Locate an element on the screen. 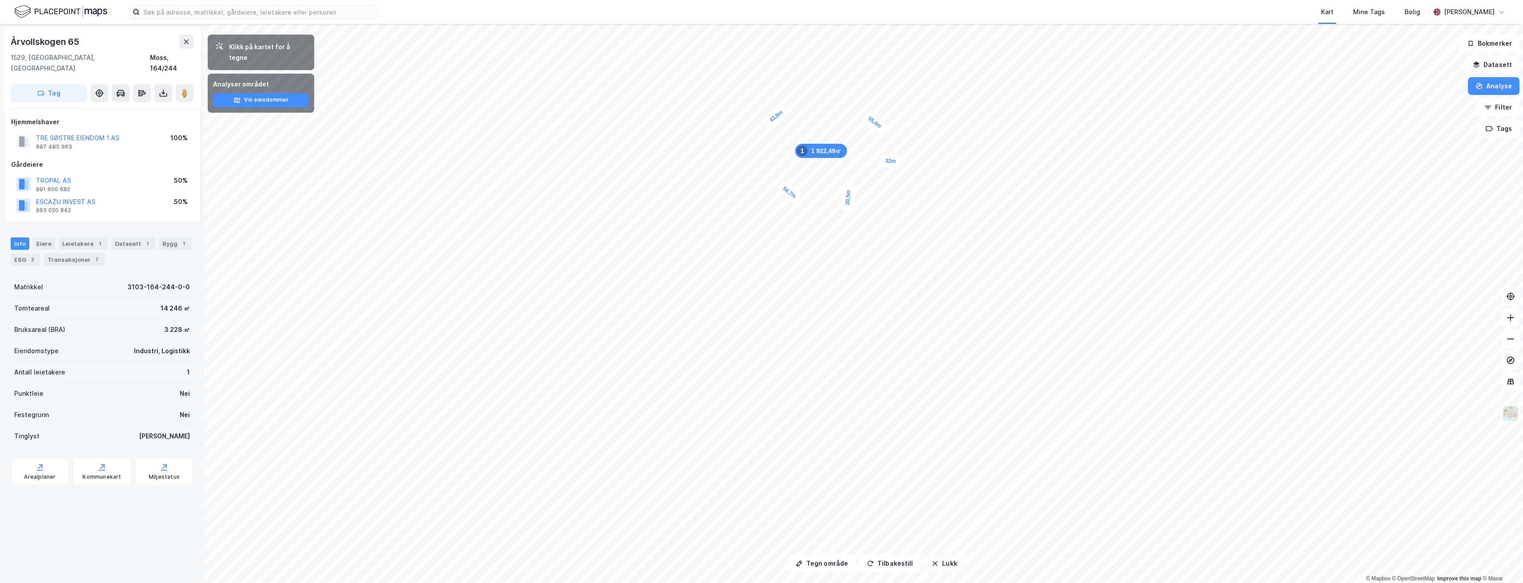 The width and height of the screenshot is (1523, 583). div: 3103-164-244-0-0 is located at coordinates (158, 287).